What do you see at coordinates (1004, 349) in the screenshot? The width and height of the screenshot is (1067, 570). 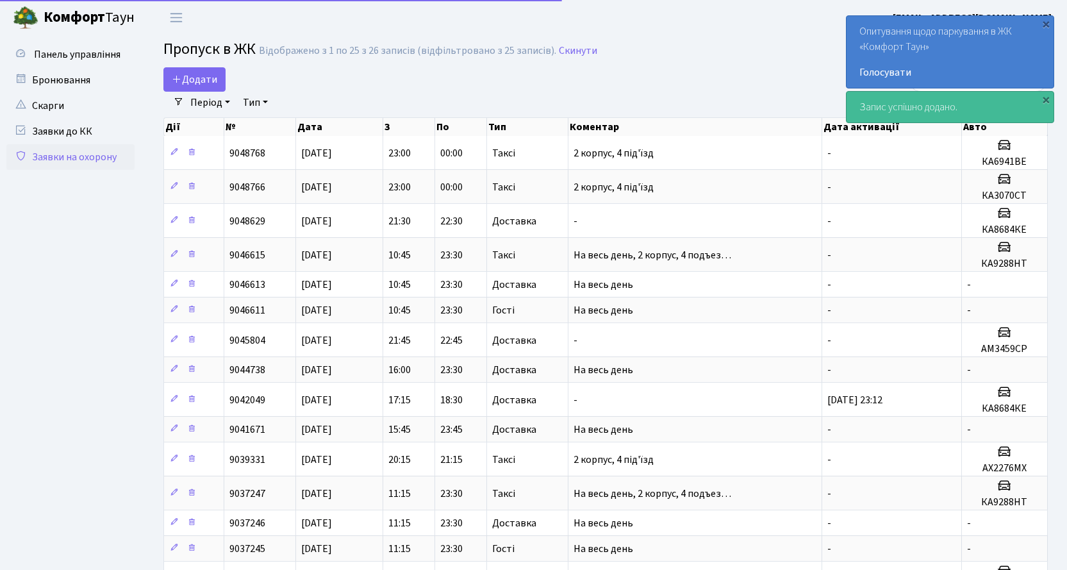 I see `h5: АМ3459СР` at bounding box center [1004, 349].